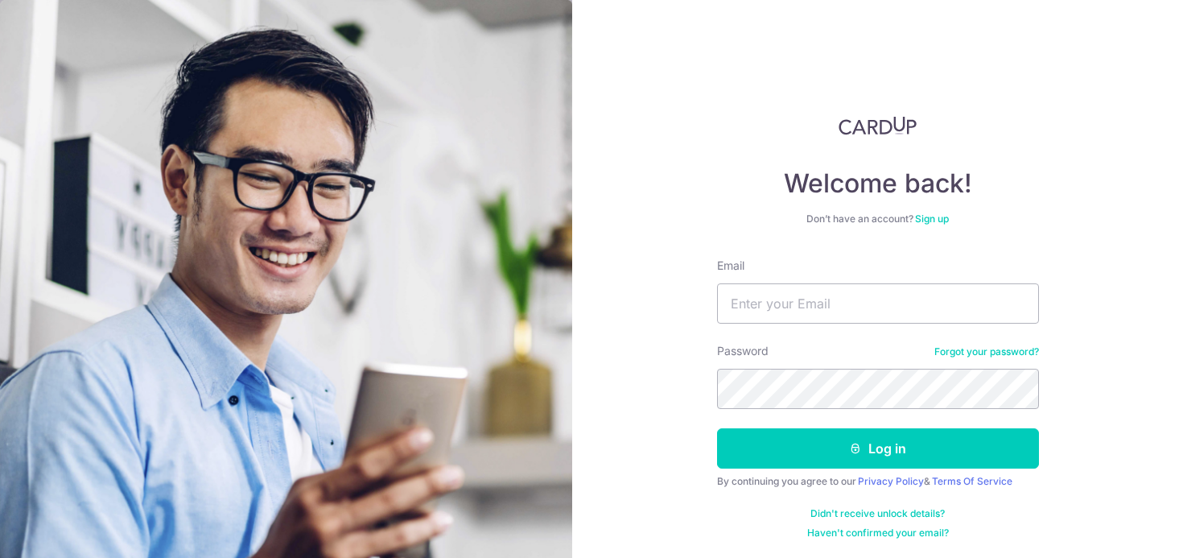  Describe the element at coordinates (878, 481) in the screenshot. I see `div: By continuing you agree to our &` at that location.